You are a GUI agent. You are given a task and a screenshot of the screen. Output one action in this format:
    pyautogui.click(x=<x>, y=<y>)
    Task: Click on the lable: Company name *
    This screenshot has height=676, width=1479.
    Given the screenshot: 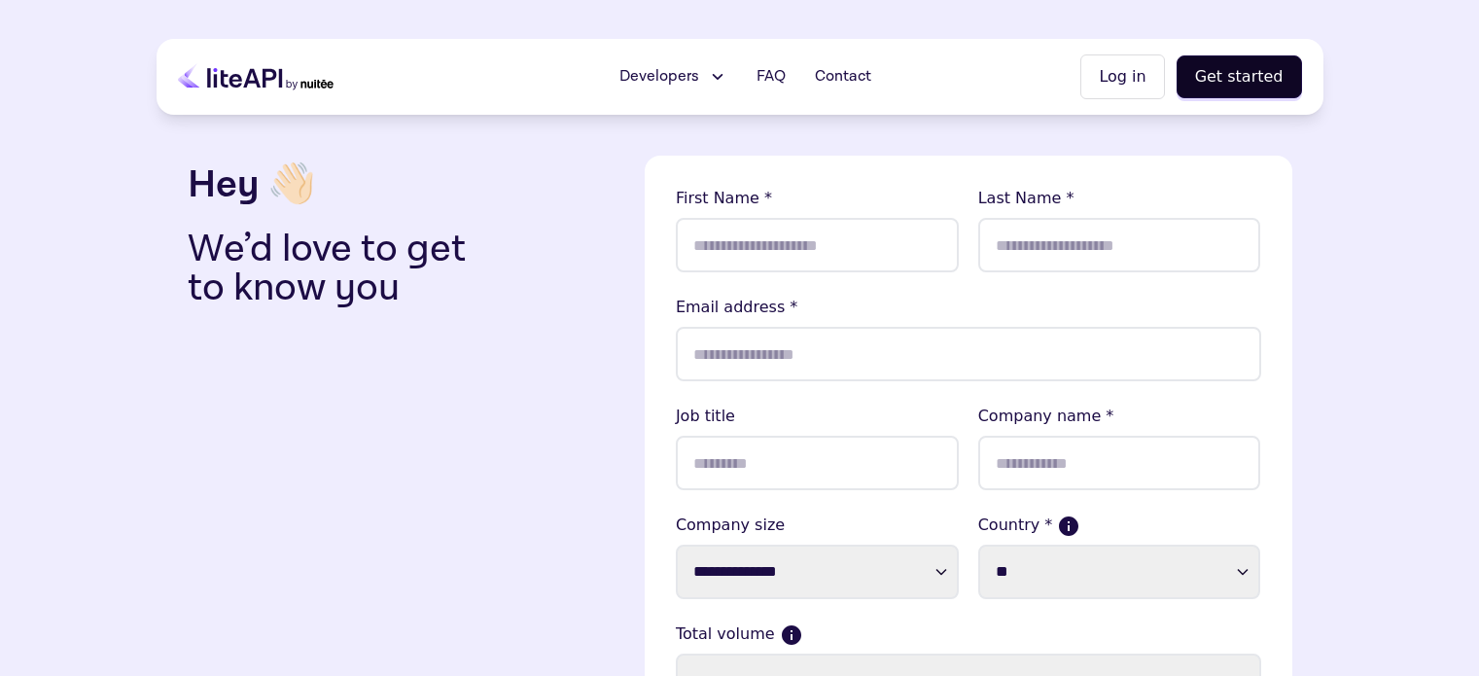 What is the action you would take?
    pyautogui.click(x=1119, y=416)
    